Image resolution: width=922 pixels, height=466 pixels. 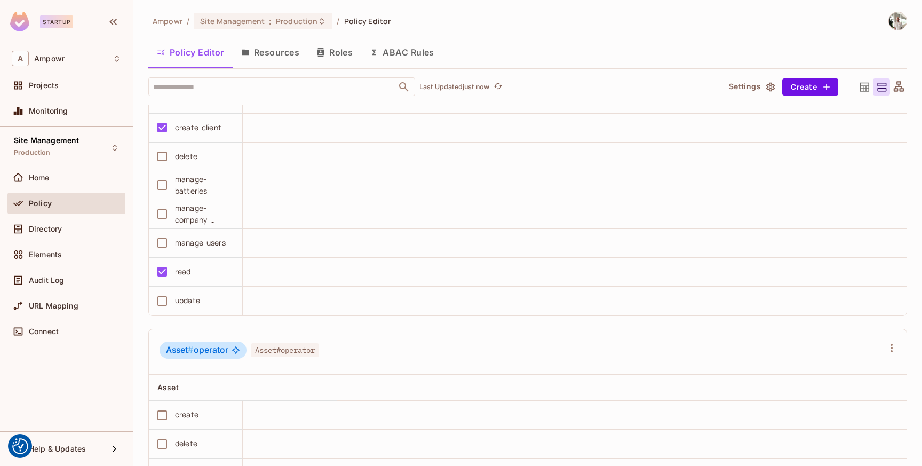 What do you see at coordinates (285, 350) in the screenshot?
I see `span: Asset#operator` at bounding box center [285, 350].